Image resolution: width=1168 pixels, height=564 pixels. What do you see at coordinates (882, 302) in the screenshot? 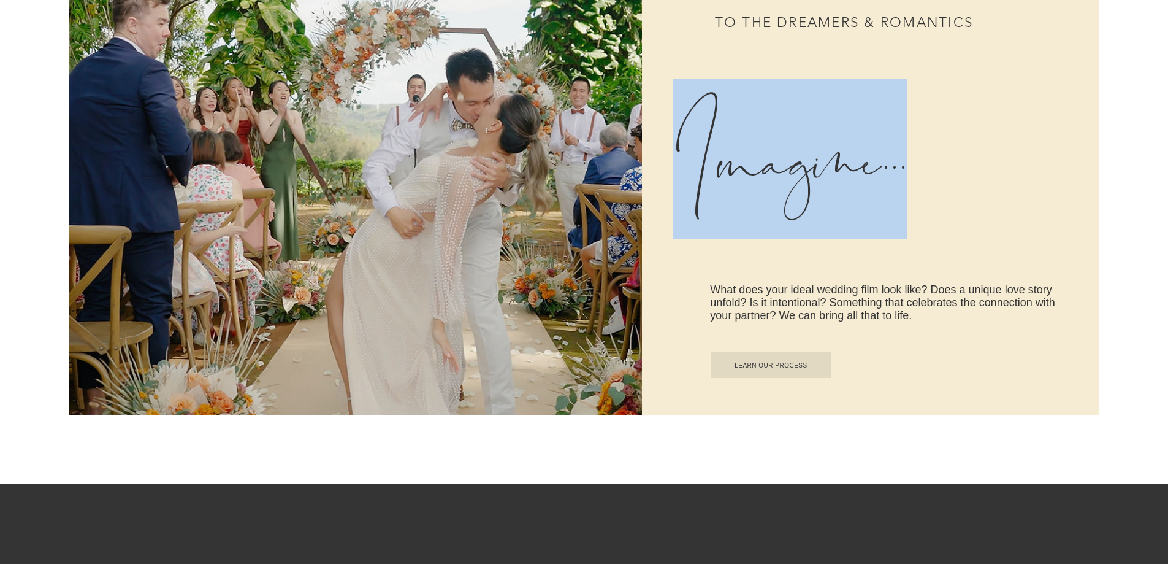
I see `span: What does your ideal wedding film look like? Does a unique love story unfold? Is it intentional? ...` at bounding box center [882, 302].